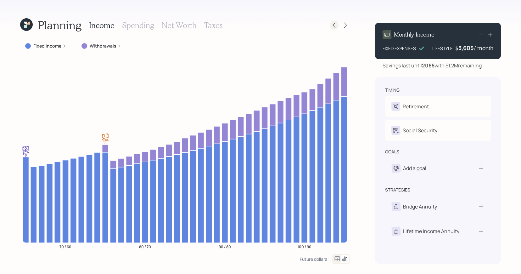 Image resolution: width=521 pixels, height=274 pixels. What do you see at coordinates (313, 259) in the screenshot?
I see `div: Future dollars` at bounding box center [313, 259].